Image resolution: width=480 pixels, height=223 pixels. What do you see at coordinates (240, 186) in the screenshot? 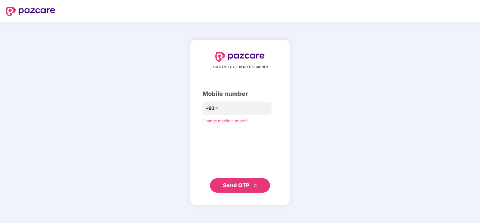
I see `button: Send OTPdouble-right` at bounding box center [240, 186].